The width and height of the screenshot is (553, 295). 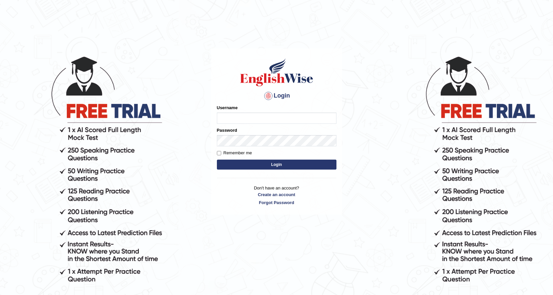 What do you see at coordinates (277, 96) in the screenshot?
I see `h4: Login` at bounding box center [277, 96].